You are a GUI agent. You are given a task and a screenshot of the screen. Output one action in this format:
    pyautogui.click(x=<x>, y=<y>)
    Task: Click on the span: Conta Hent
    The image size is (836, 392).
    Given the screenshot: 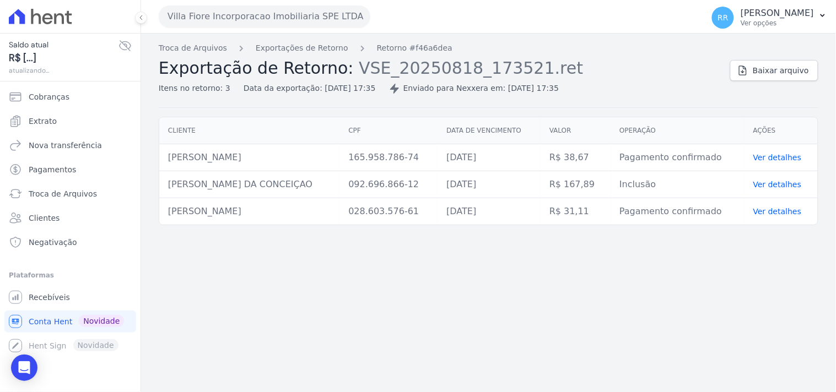 What is the action you would take?
    pyautogui.click(x=50, y=322)
    